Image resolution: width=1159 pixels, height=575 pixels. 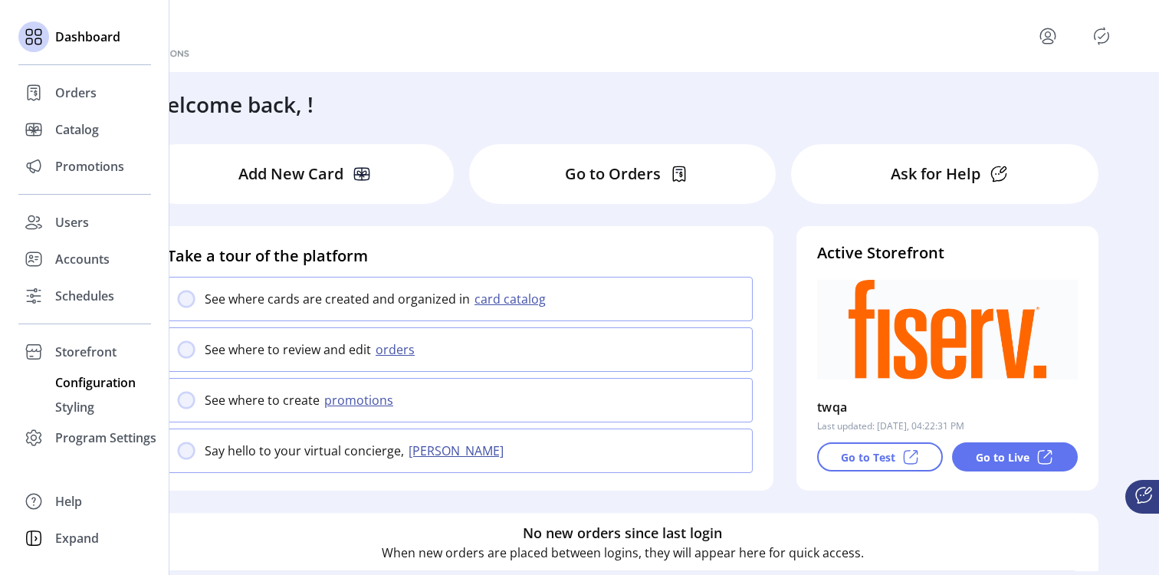 I want to click on button: menu, so click(x=1048, y=36).